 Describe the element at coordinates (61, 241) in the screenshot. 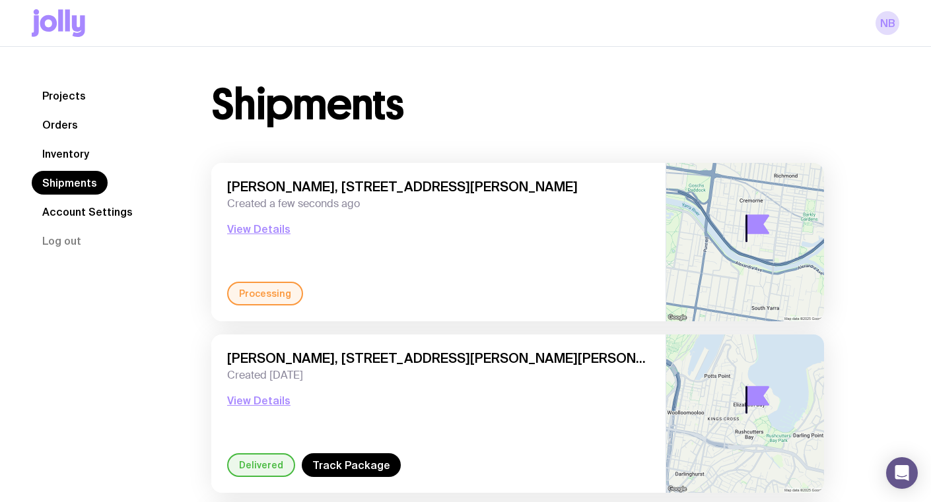

I see `button: Log out` at that location.